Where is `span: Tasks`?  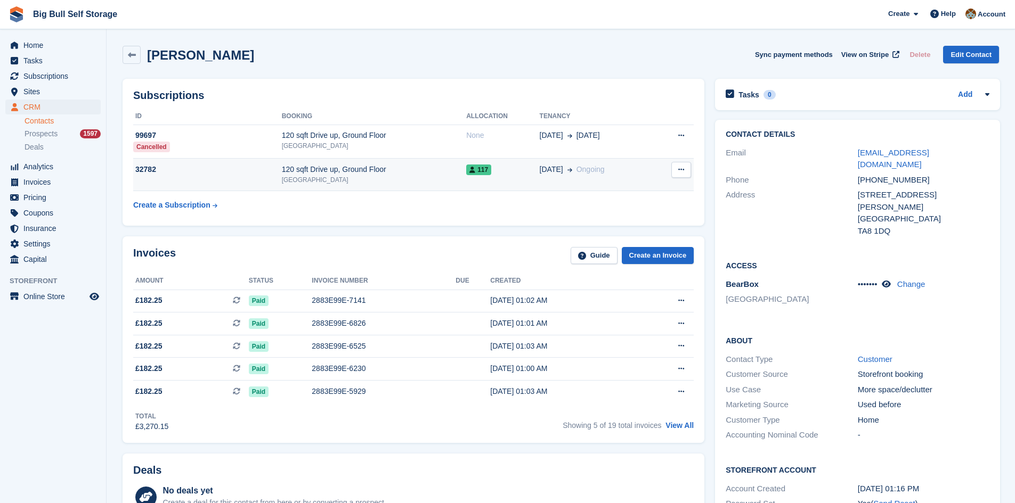 span: Tasks is located at coordinates (55, 61).